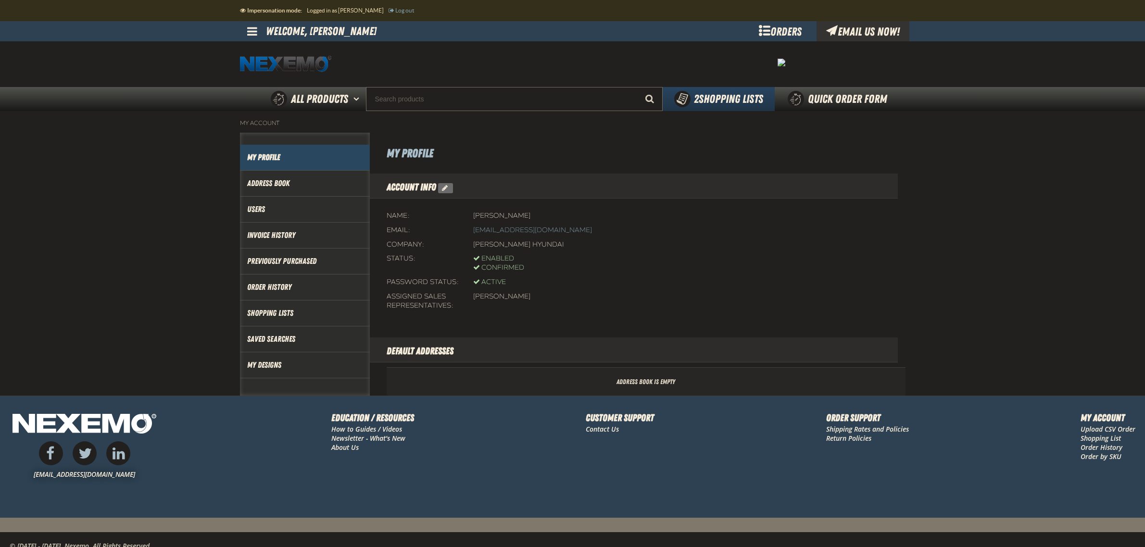  Describe the element at coordinates (532, 230) in the screenshot. I see `a: Opens a default email client to write an email to EMartinez02@vtaig.com` at that location.